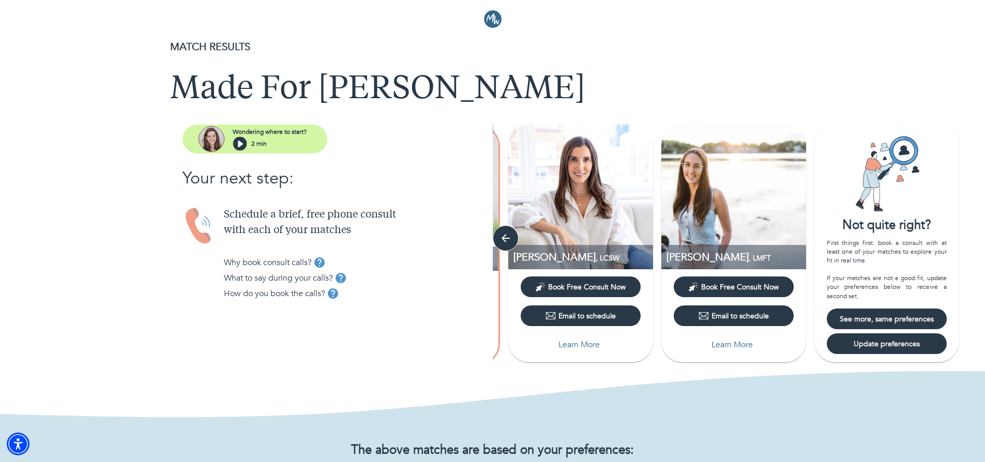  Describe the element at coordinates (199, 226) in the screenshot. I see `img: Handset` at that location.